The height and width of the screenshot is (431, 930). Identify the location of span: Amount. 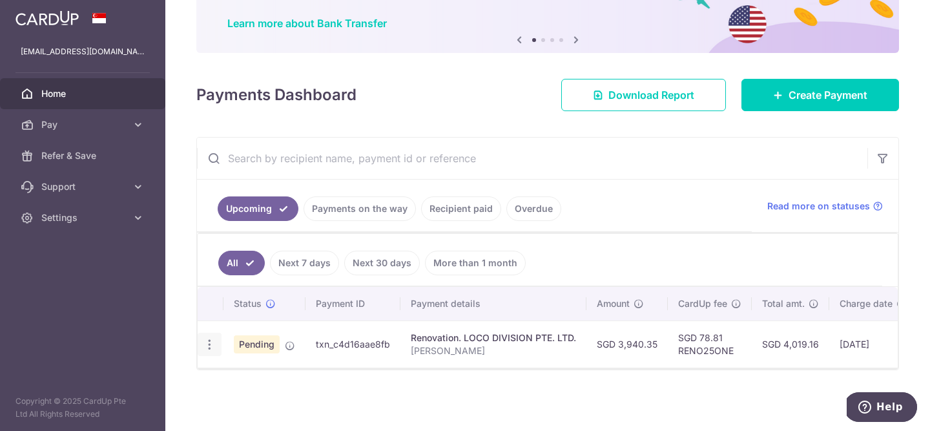
(613, 303).